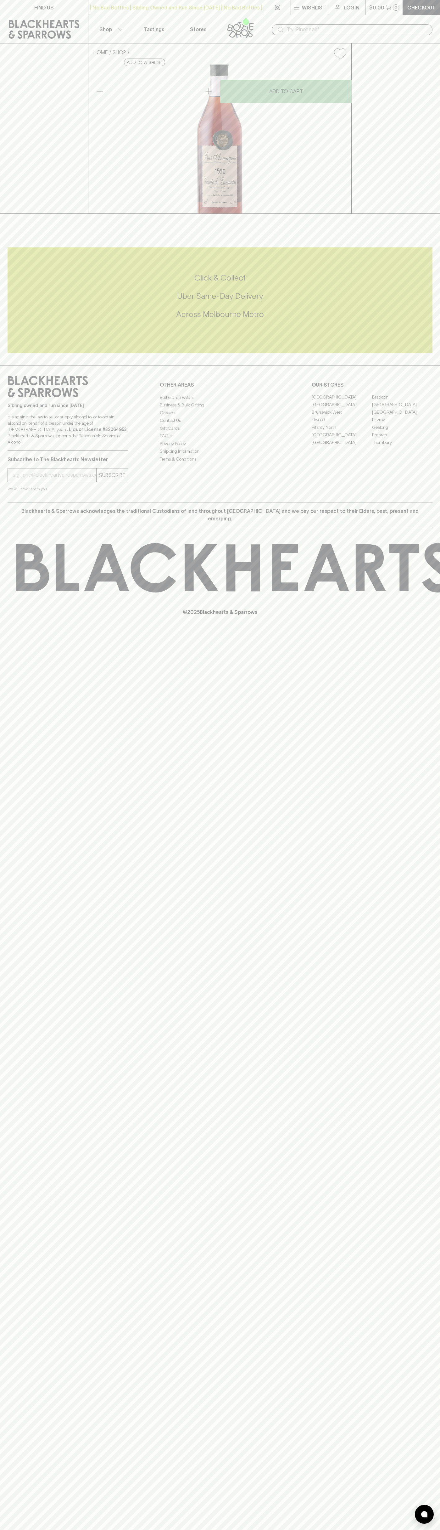  What do you see at coordinates (220, 278) in the screenshot?
I see `h5: Click & Collect` at bounding box center [220, 278].